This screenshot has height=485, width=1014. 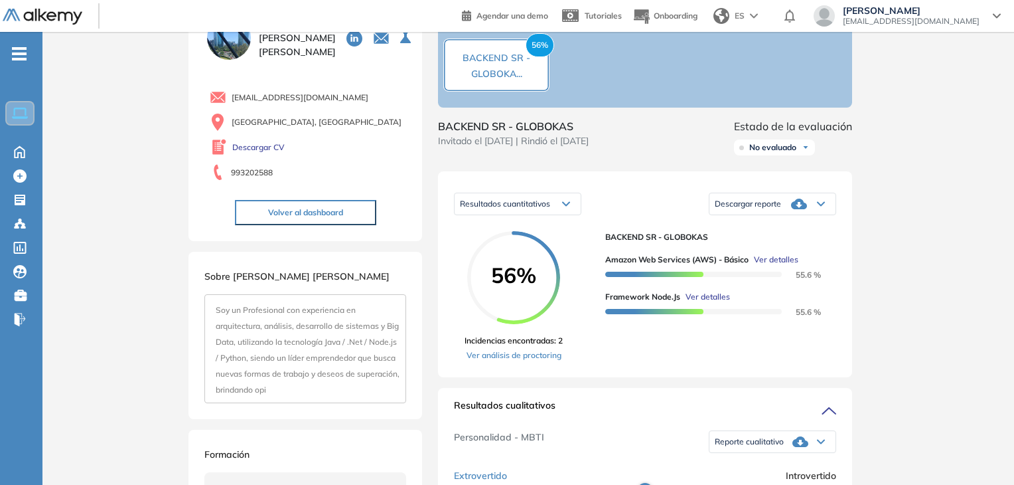 I want to click on a: Ver análisis de proctoring, so click(x=514, y=355).